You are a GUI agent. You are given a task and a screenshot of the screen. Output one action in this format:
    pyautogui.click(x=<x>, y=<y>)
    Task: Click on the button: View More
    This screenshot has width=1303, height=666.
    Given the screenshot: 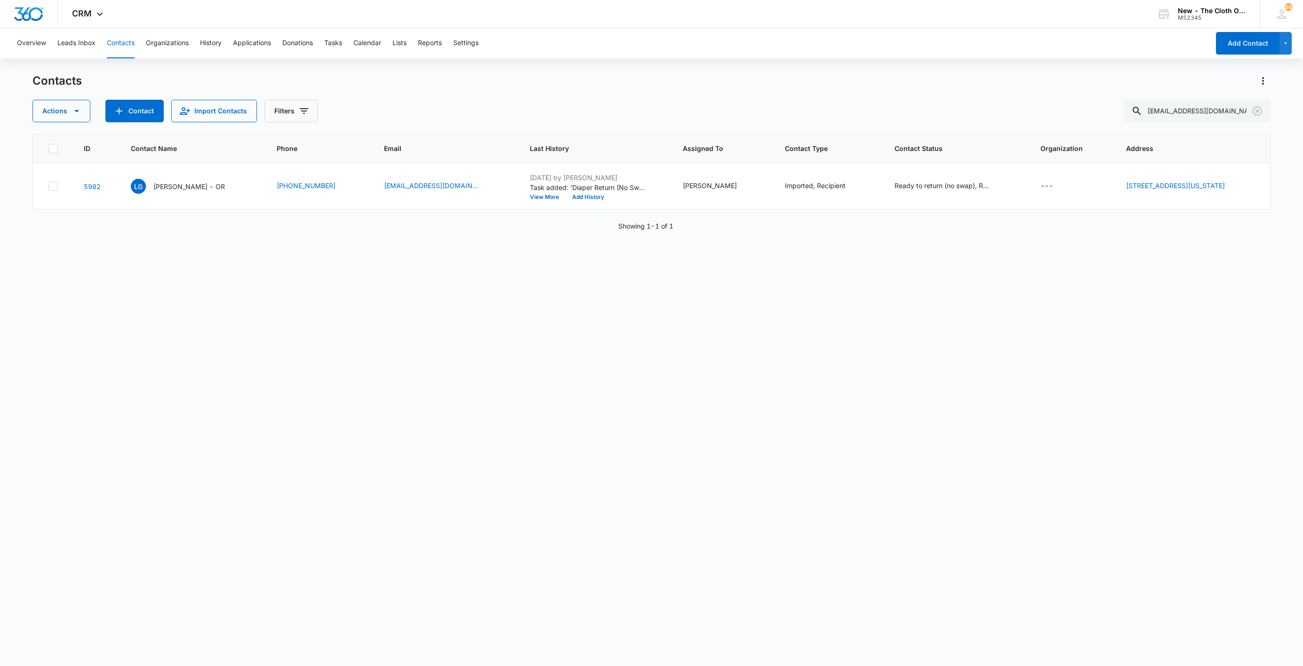 What is the action you would take?
    pyautogui.click(x=548, y=197)
    